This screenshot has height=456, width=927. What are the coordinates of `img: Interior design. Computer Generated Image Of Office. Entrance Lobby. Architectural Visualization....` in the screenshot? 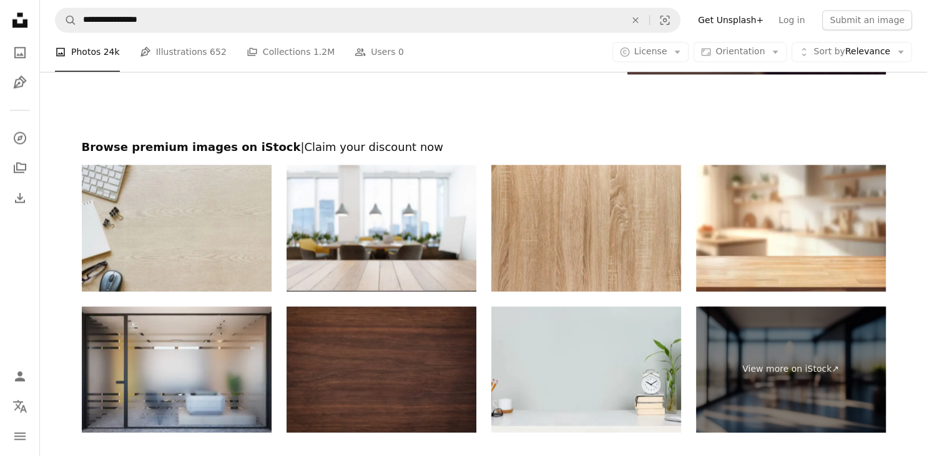 It's located at (177, 369).